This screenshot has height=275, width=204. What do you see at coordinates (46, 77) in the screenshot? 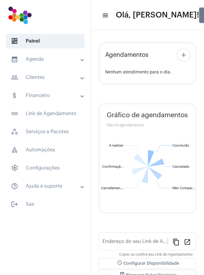
I see `mat-panel-title: Clientes` at bounding box center [46, 77].